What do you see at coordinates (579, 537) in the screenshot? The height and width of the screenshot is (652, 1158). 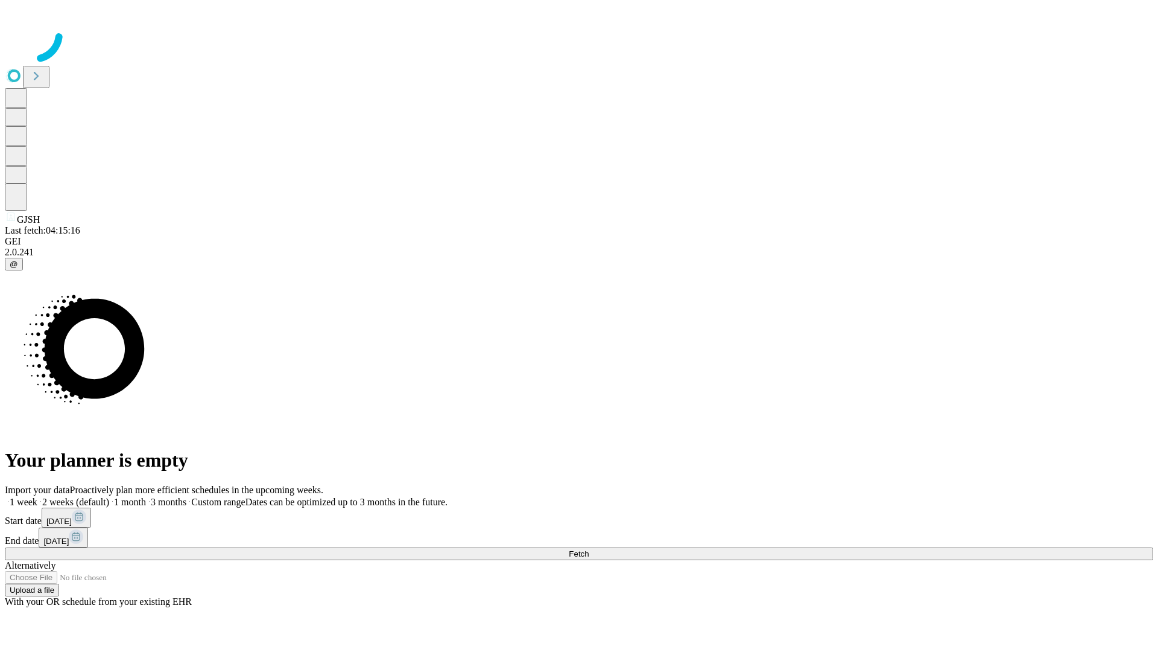 I see `div: End date` at bounding box center [579, 537].